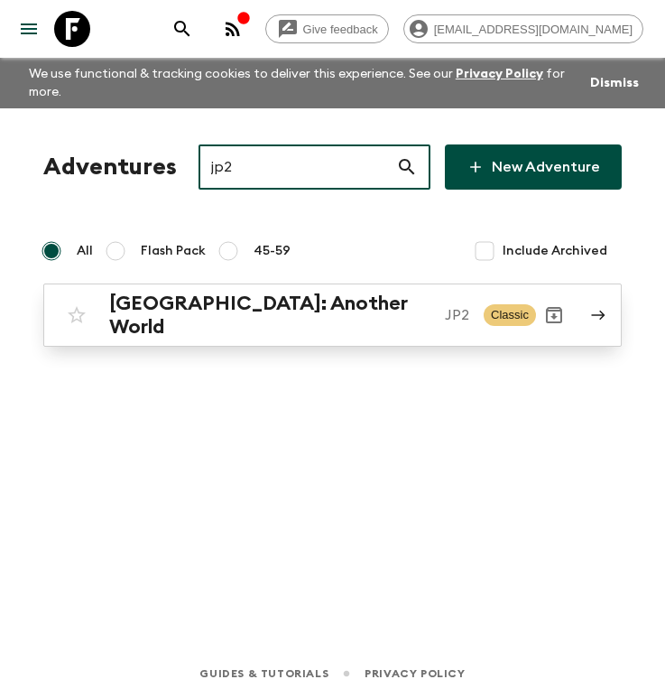 The height and width of the screenshot is (698, 665). Describe the element at coordinates (29, 29) in the screenshot. I see `button: menu` at that location.